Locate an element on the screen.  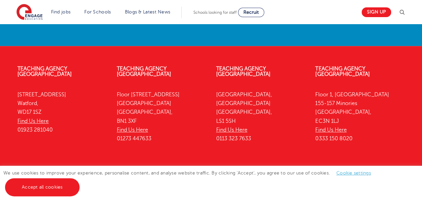
a: Accept all cookies is located at coordinates (42, 187).